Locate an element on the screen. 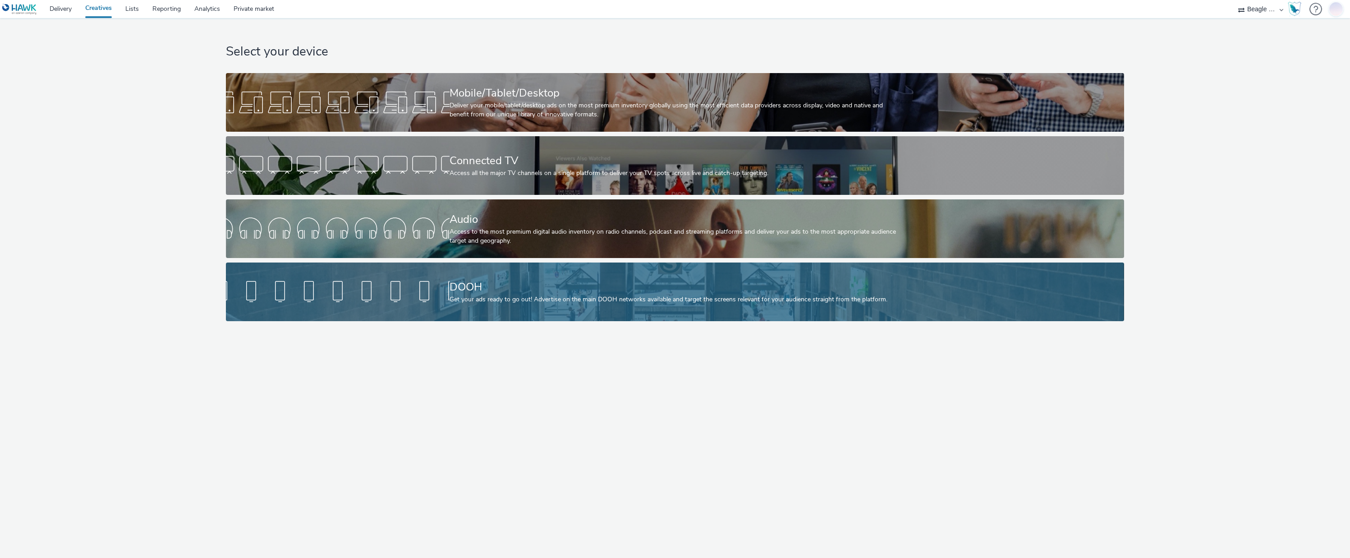 The height and width of the screenshot is (558, 1350). div: Deliver your mobile/tablet/desktop ads on the most premium inventory globally using the most effi... is located at coordinates (673, 110).